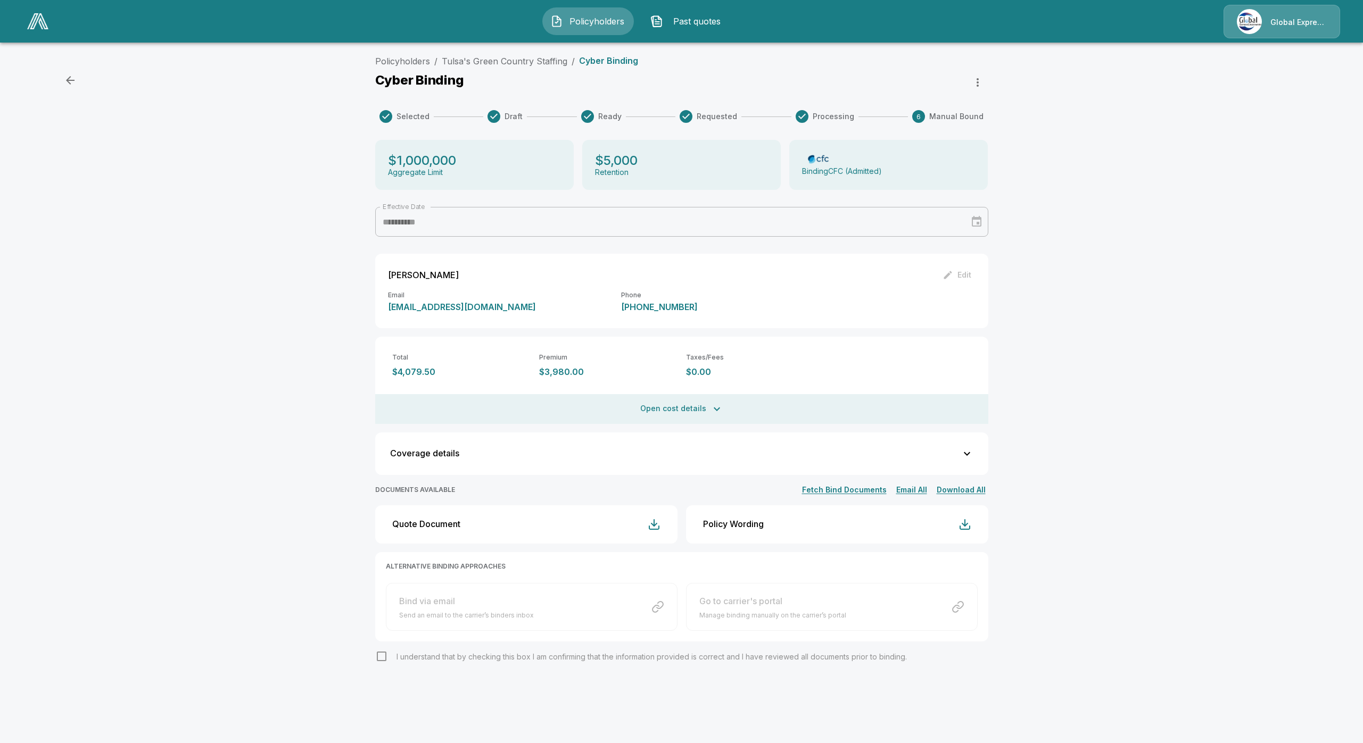 The width and height of the screenshot is (1363, 743). I want to click on p: Taxes/Fees, so click(755, 358).